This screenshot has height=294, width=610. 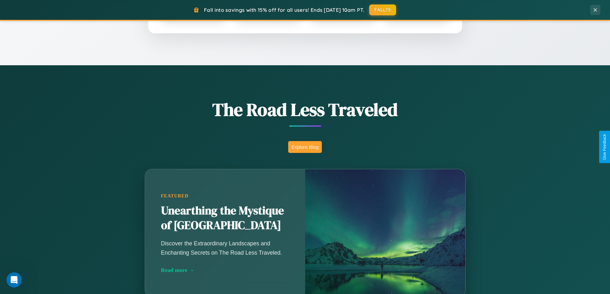 I want to click on div: Featured, so click(x=225, y=196).